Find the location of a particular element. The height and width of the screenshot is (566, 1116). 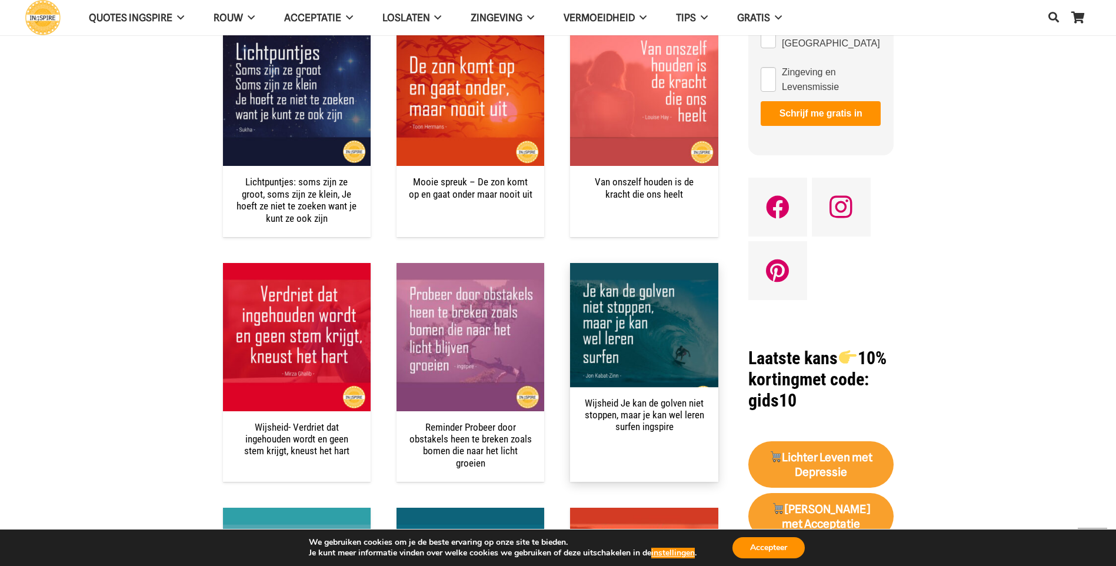

button: Accepteer is located at coordinates (769, 548).